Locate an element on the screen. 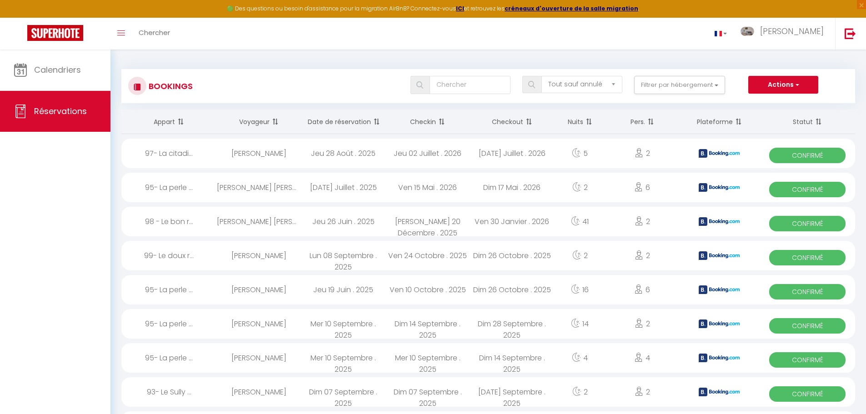 Image resolution: width=866 pixels, height=414 pixels. a: créneaux d'ouverture de la salle migration is located at coordinates (571, 8).